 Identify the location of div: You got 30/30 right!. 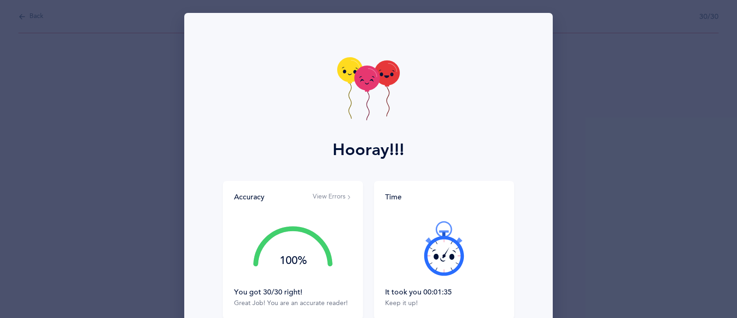
(293, 292).